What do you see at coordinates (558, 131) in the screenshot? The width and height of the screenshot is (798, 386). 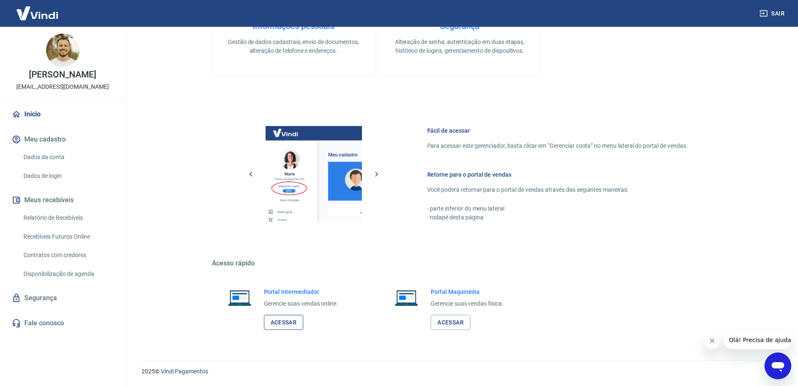 I see `h6: Fácil de acessar` at bounding box center [558, 131].